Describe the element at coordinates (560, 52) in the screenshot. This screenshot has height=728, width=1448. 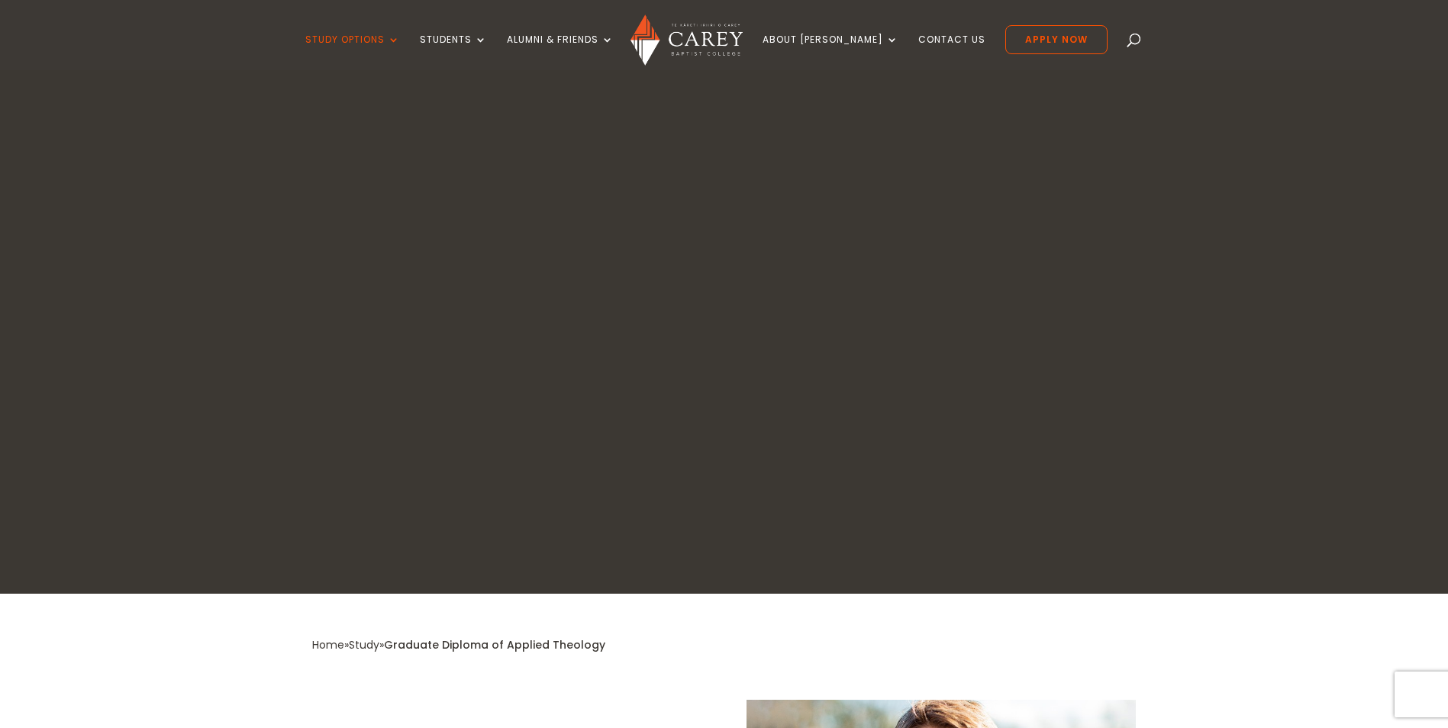
I see `a: Alumni & Friends` at that location.